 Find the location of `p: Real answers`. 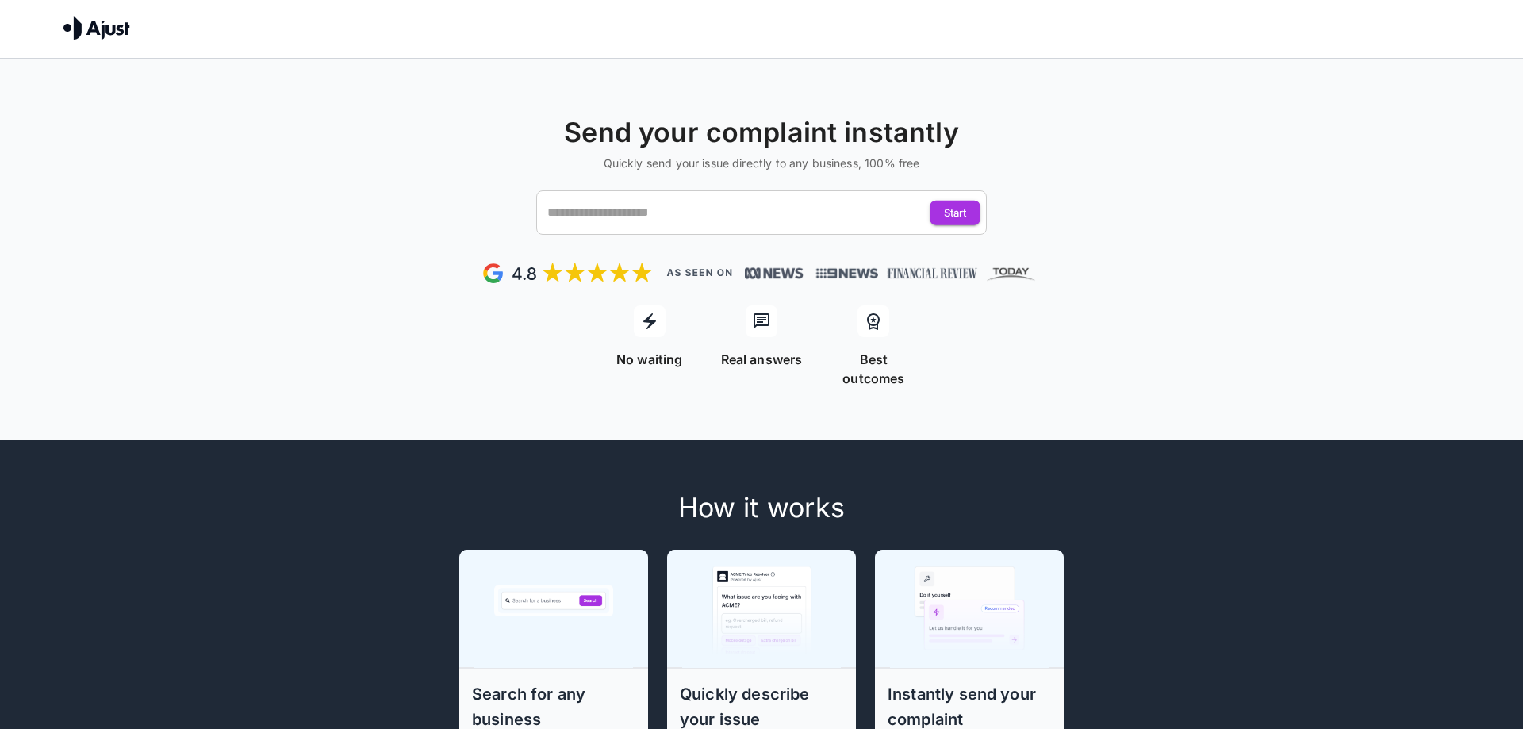

p: Real answers is located at coordinates (762, 359).